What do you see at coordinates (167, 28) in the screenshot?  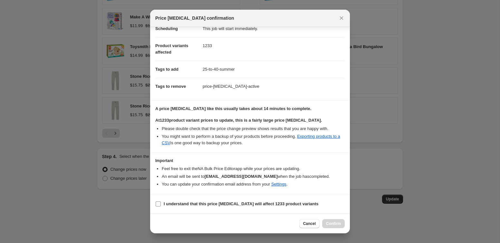 I see `span: Scheduling` at bounding box center [167, 28].